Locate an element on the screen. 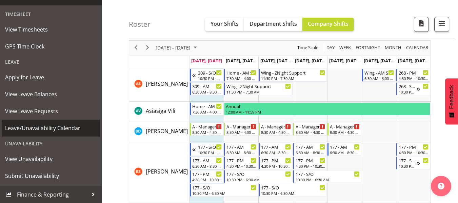 The height and width of the screenshot is (203, 458). div: Arshdeep Singh"s event - 268 - PM Begin From Sunday, October 5, 2025 at 4:30:00 PM GMT+13:00 Ends... is located at coordinates (413, 75).